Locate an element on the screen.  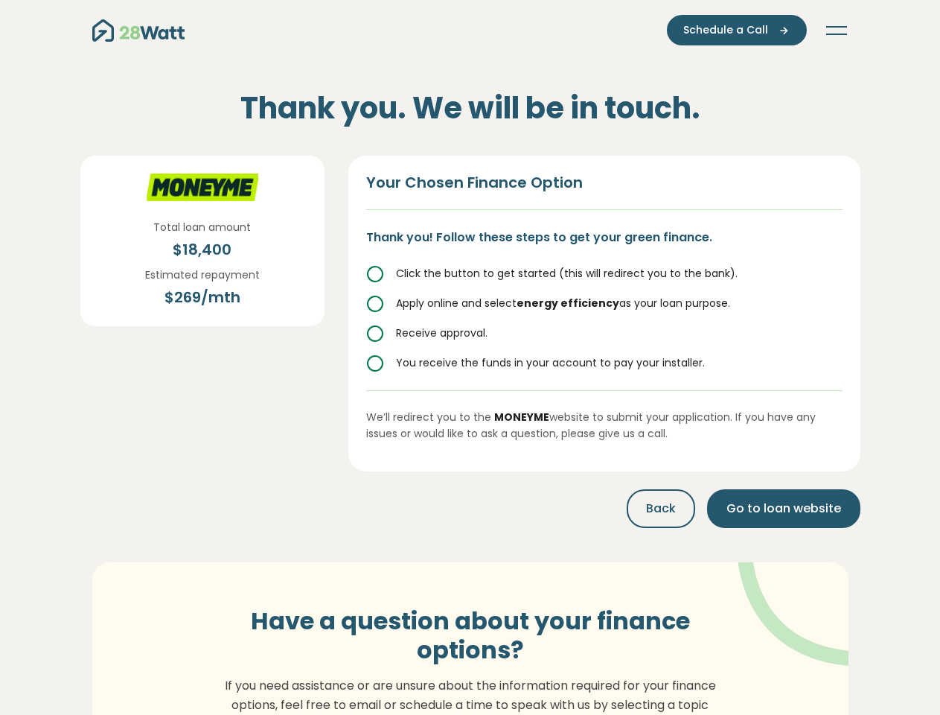
button: Schedule a Call is located at coordinates (737, 30).